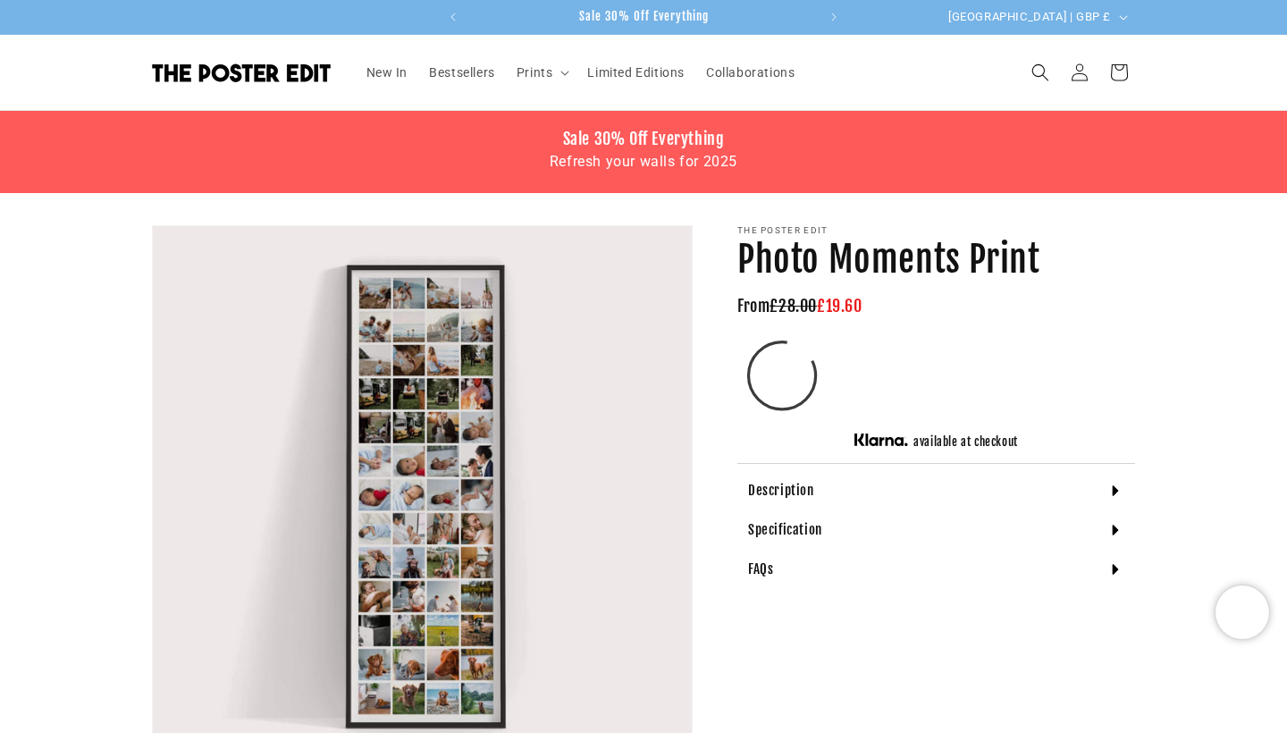  What do you see at coordinates (839, 306) in the screenshot?
I see `span: £19.60` at bounding box center [839, 306].